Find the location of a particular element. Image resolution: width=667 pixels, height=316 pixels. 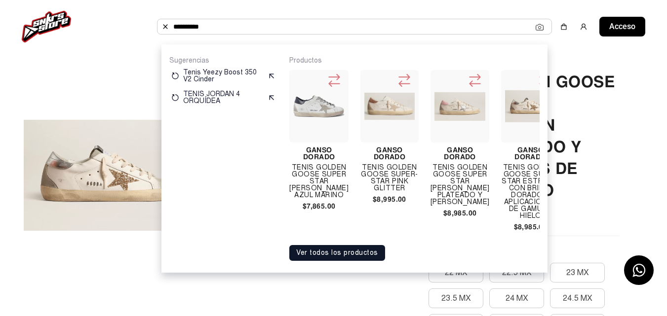

font: Acceso is located at coordinates (622, 26).